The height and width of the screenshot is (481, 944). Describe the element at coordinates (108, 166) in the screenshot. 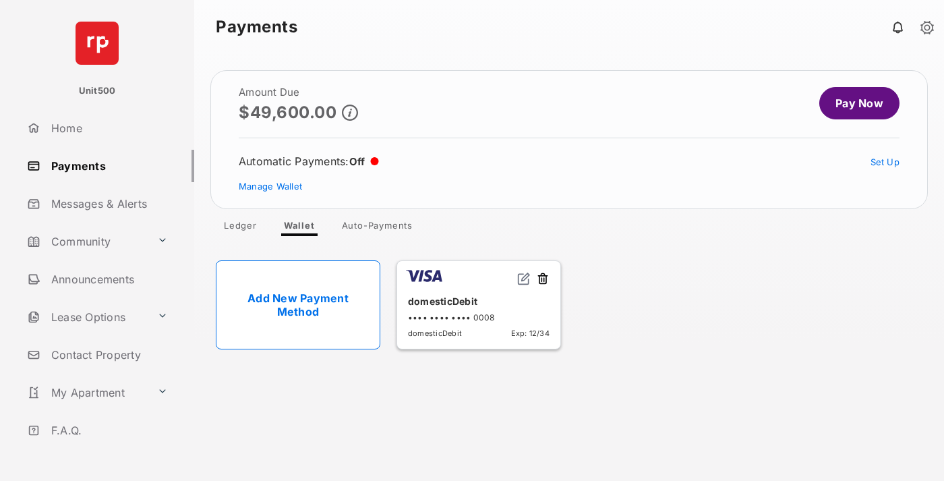

I see `a: Payments` at that location.